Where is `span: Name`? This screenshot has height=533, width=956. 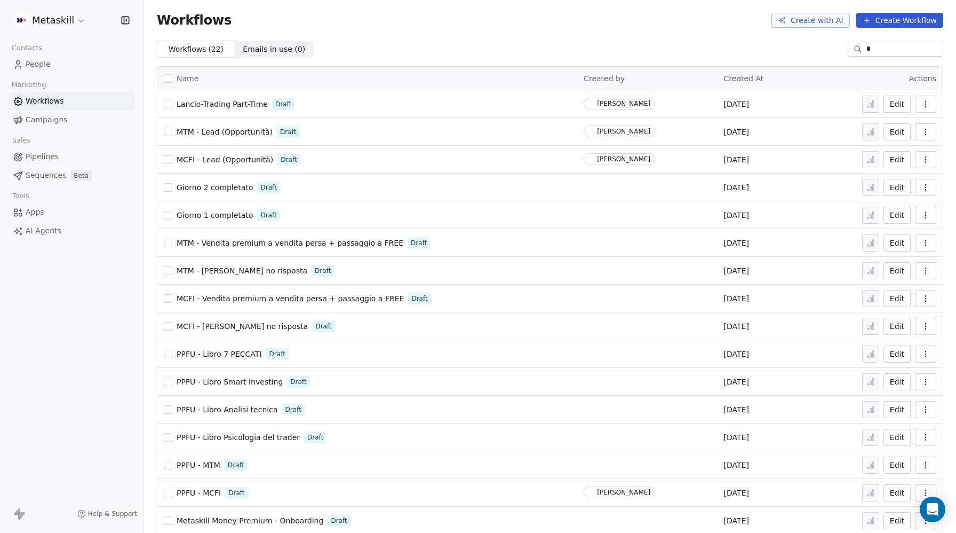 span: Name is located at coordinates (187, 78).